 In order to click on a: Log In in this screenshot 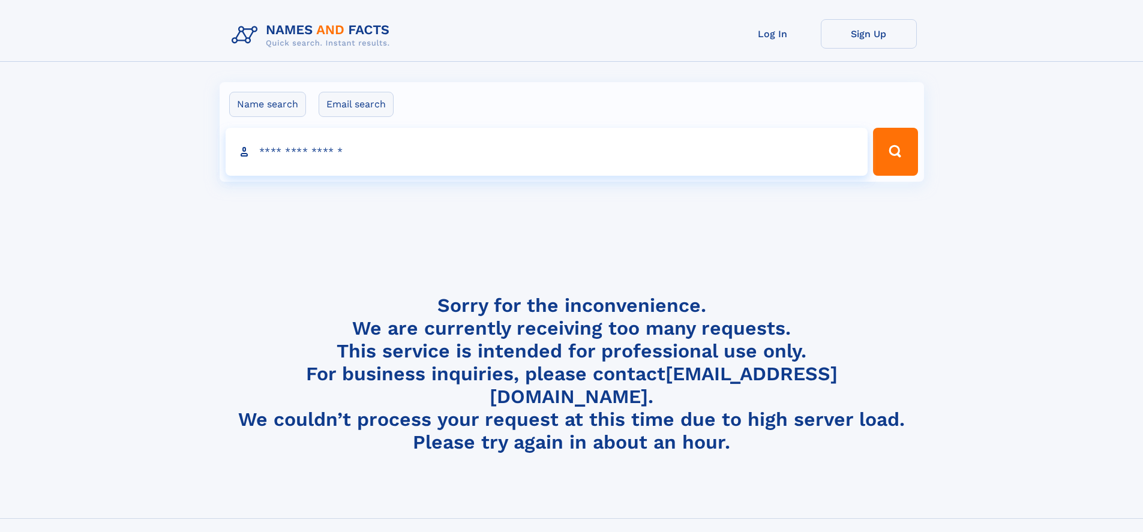, I will do `click(773, 34)`.